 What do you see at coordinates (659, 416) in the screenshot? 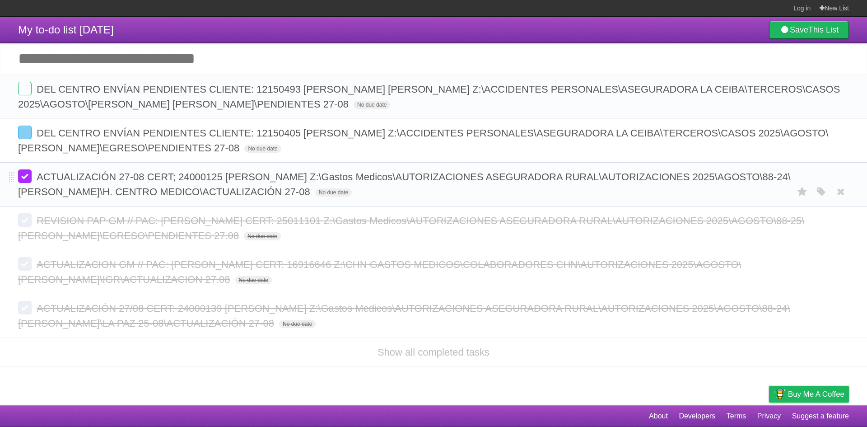
I see `a: About` at bounding box center [659, 416].